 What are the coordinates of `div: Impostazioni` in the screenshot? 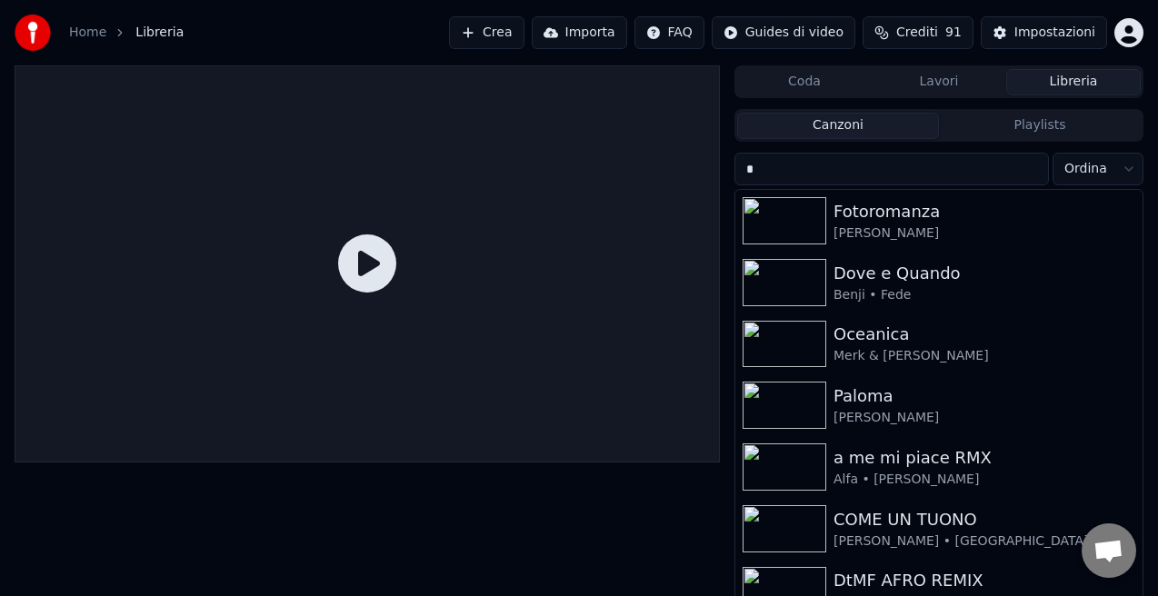 It's located at (1054, 33).